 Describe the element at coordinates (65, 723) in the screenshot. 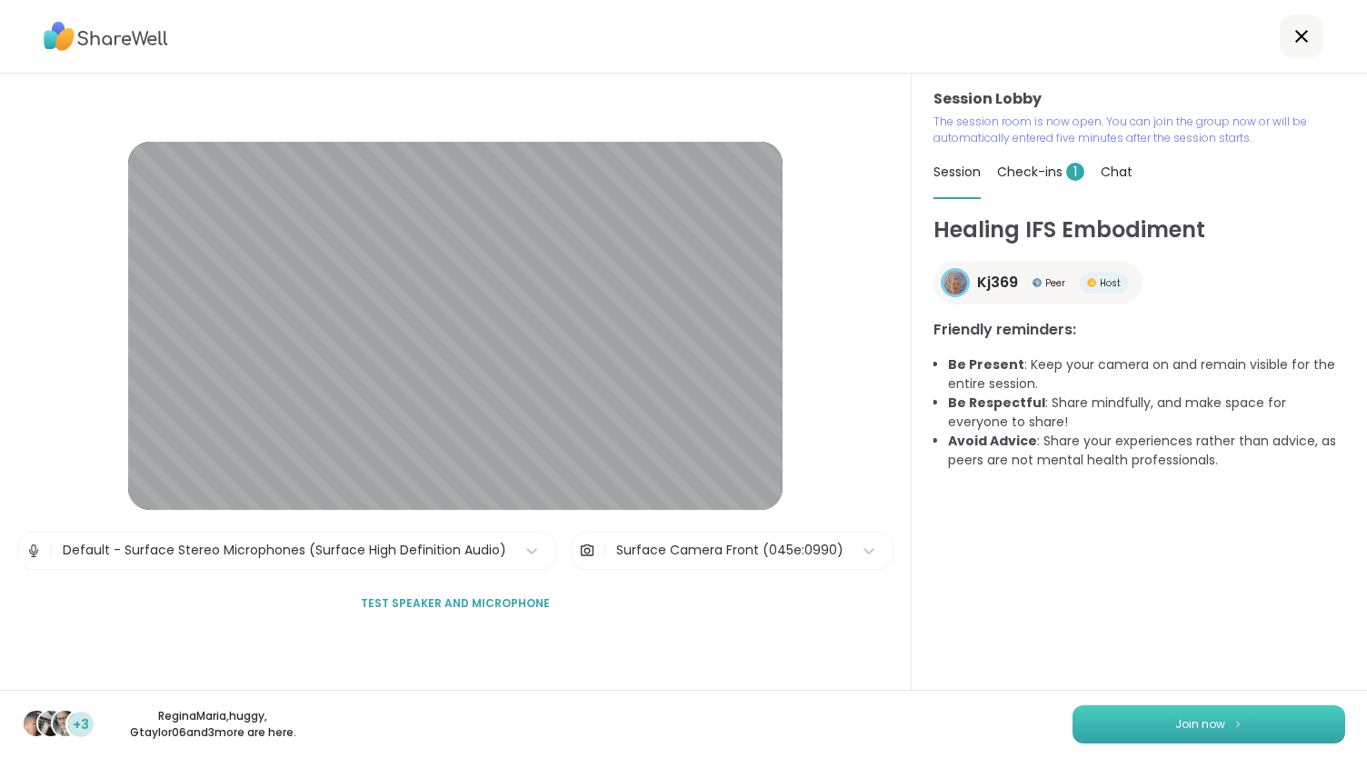

I see `img: Gtaylor06` at that location.